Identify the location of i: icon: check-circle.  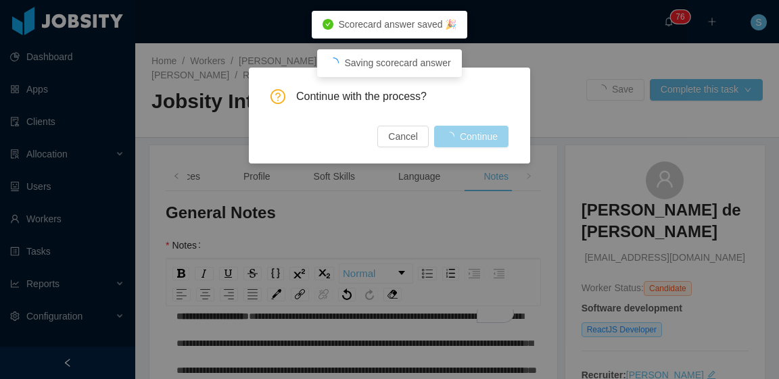
(328, 24).